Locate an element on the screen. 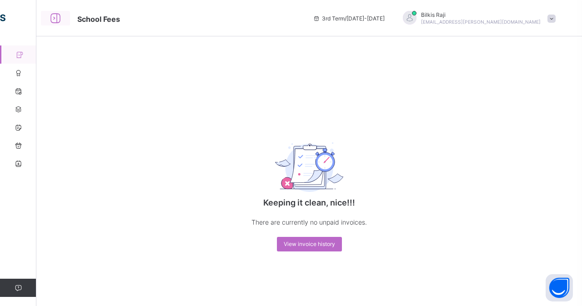 The width and height of the screenshot is (582, 306). span: View invoice history is located at coordinates (309, 244).